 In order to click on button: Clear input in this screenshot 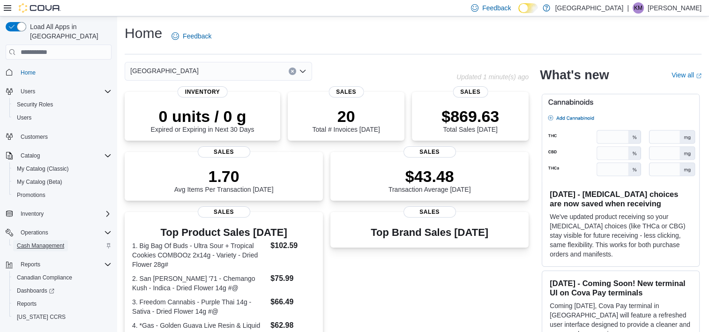, I will do `click(292, 71)`.